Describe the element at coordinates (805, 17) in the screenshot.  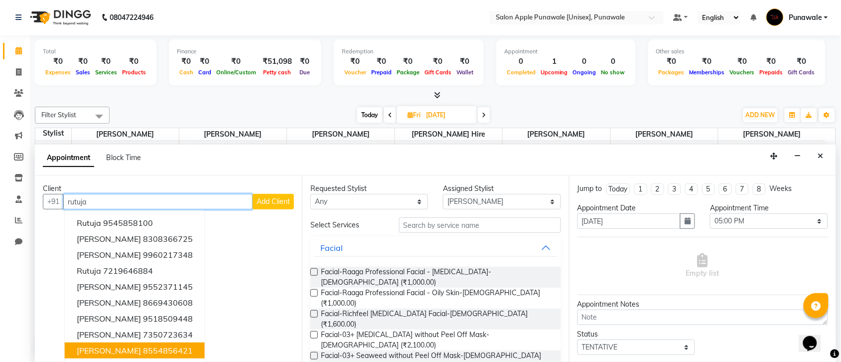
I see `span: Punawale` at that location.